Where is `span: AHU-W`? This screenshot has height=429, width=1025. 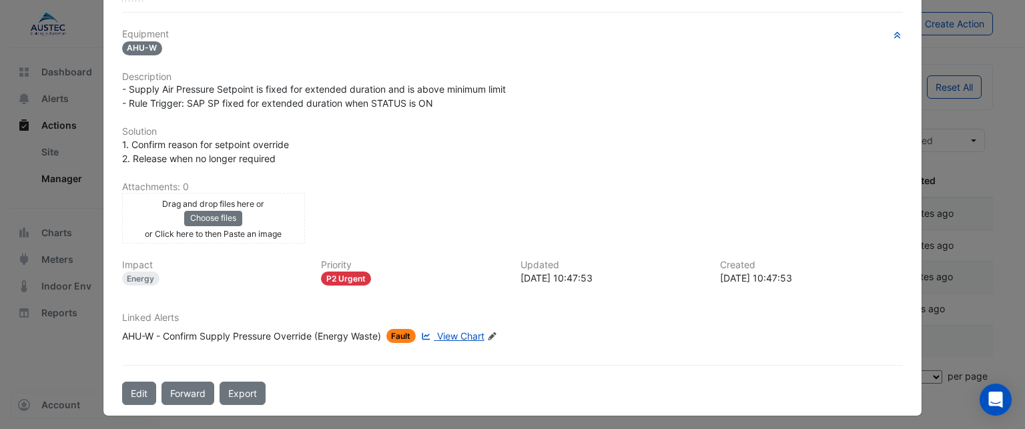
span: AHU-W is located at coordinates (142, 48).